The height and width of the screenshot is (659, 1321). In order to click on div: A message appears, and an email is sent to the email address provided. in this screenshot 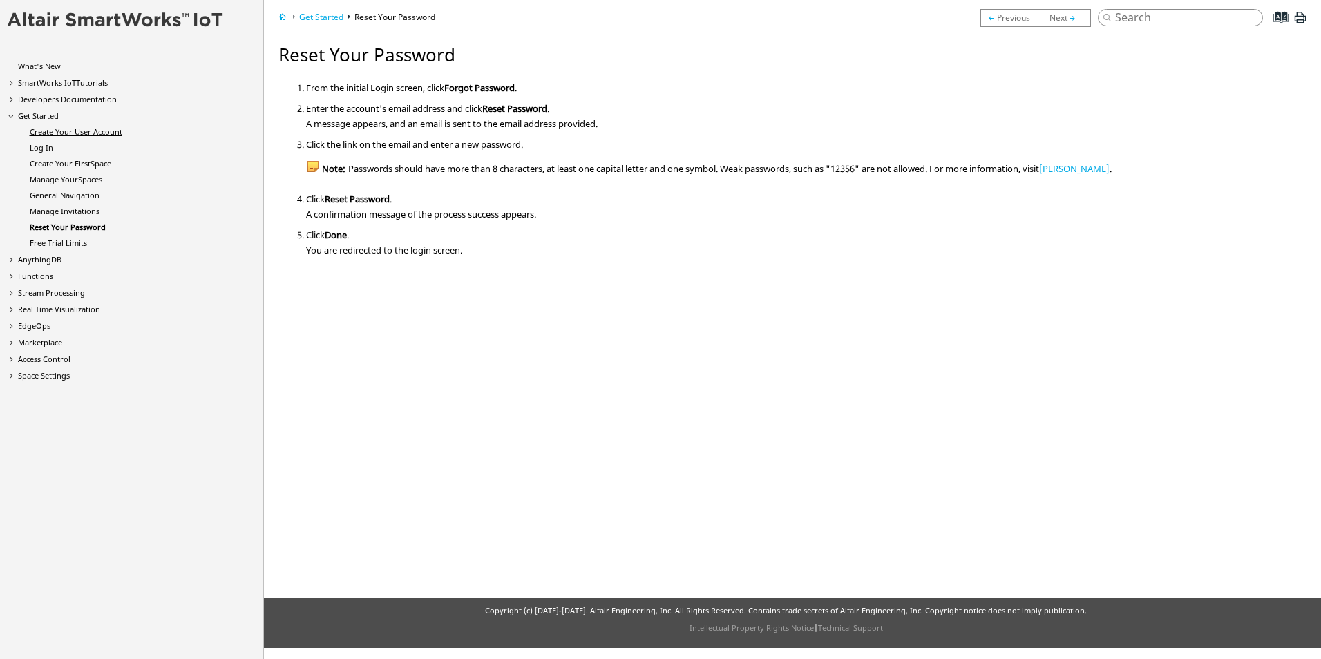, I will do `click(719, 122)`.